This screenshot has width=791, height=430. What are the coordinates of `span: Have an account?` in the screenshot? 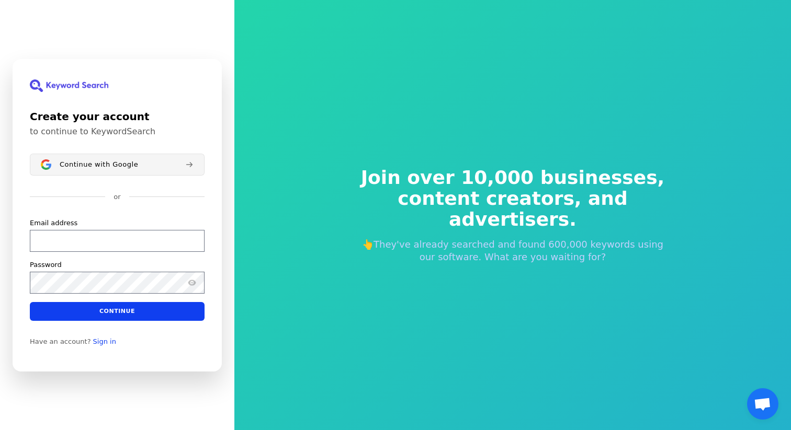 It's located at (60, 342).